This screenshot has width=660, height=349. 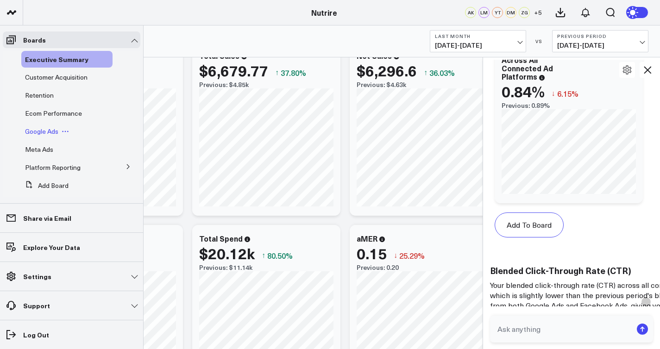 What do you see at coordinates (538, 13) in the screenshot?
I see `span: + 5` at bounding box center [538, 13].